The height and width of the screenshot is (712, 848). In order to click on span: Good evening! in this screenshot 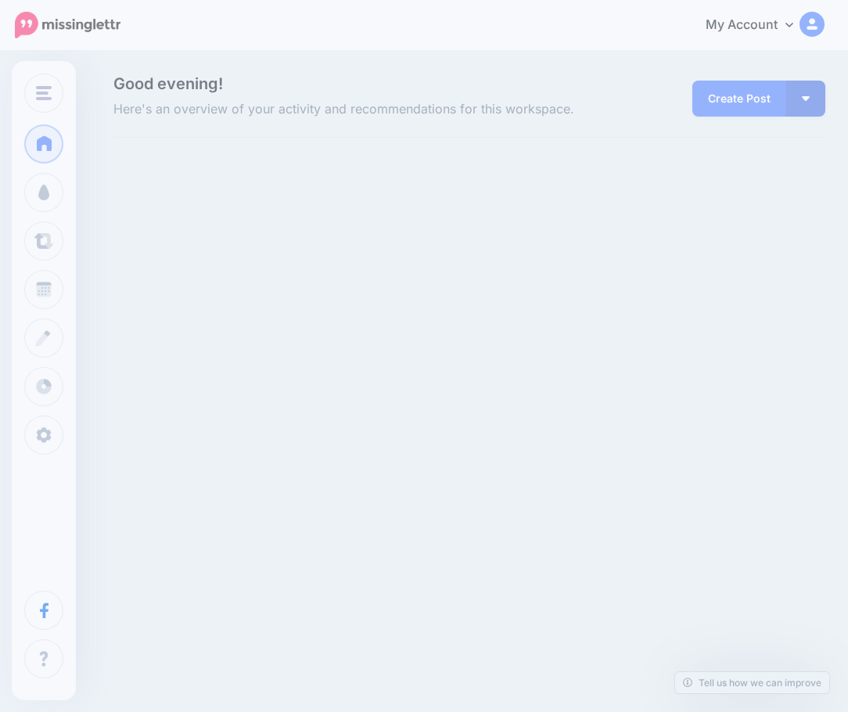, I will do `click(168, 84)`.